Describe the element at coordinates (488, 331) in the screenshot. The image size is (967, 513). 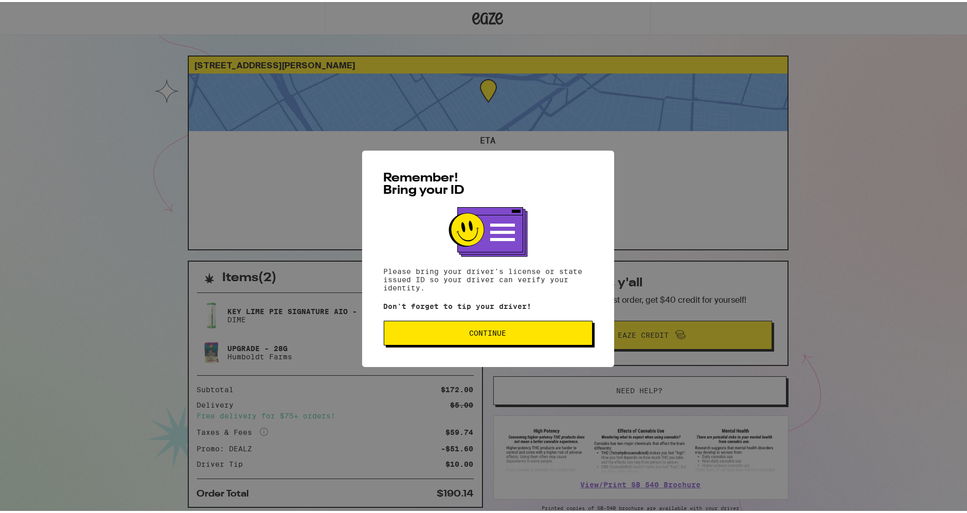
I see `span: Continue` at that location.